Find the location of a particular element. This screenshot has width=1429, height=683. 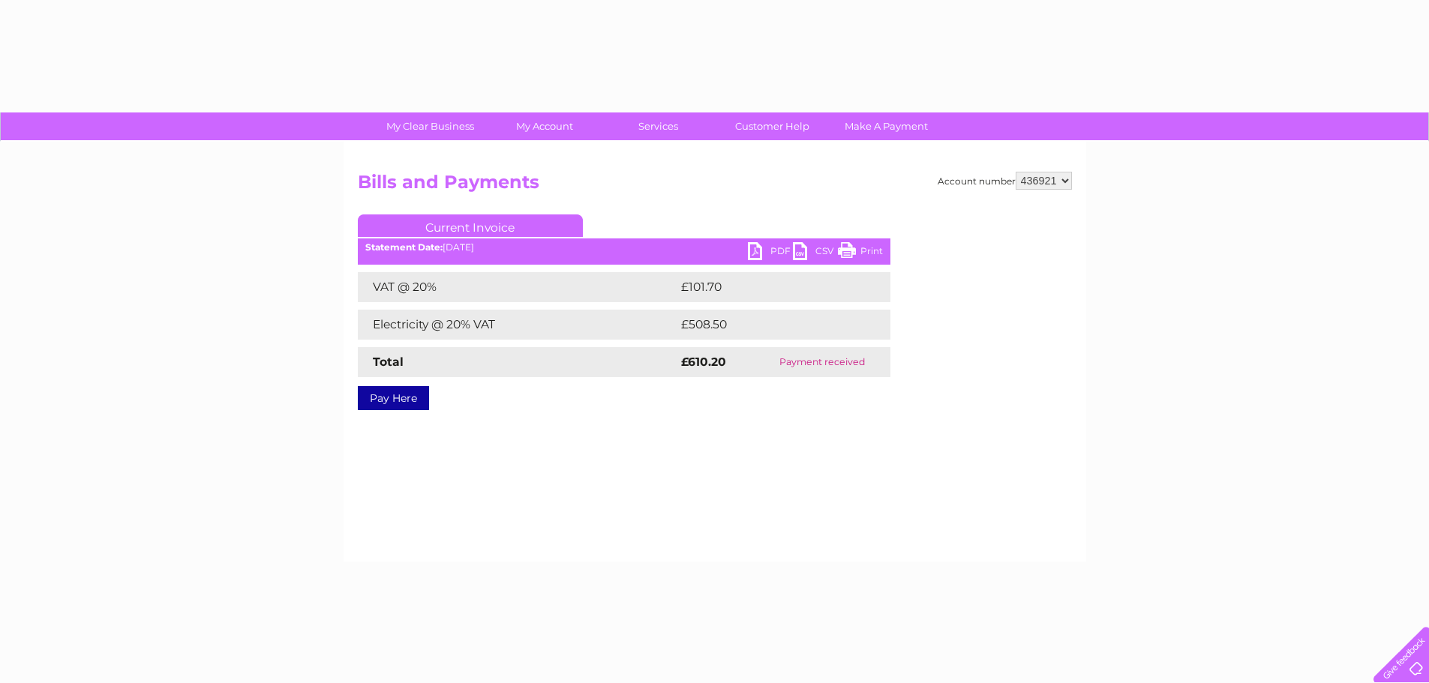

a: My Clear Business is located at coordinates (430, 126).